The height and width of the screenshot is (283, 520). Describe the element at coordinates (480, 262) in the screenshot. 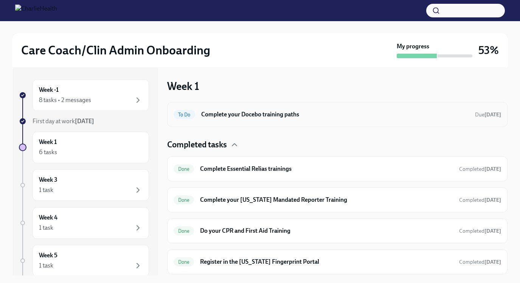

I see `span: August 4th, 2025 14:09` at that location.